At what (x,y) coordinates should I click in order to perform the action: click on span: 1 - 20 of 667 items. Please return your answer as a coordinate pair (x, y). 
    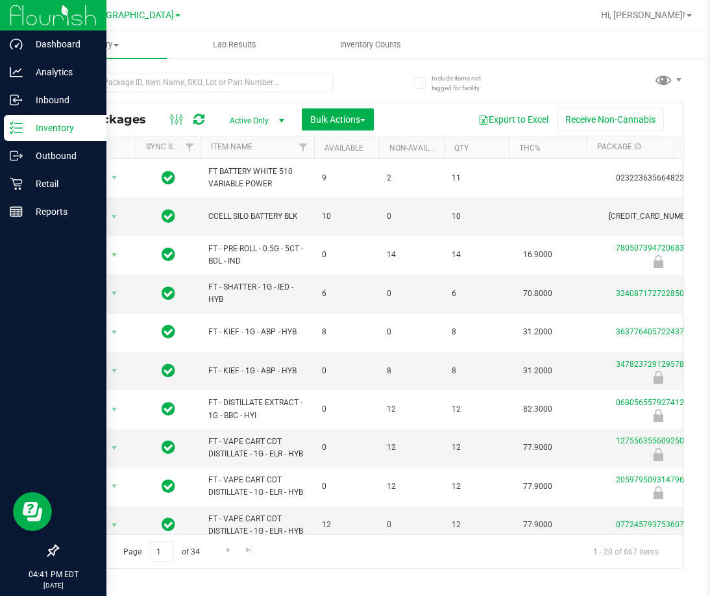
    Looking at the image, I should click on (626, 551).